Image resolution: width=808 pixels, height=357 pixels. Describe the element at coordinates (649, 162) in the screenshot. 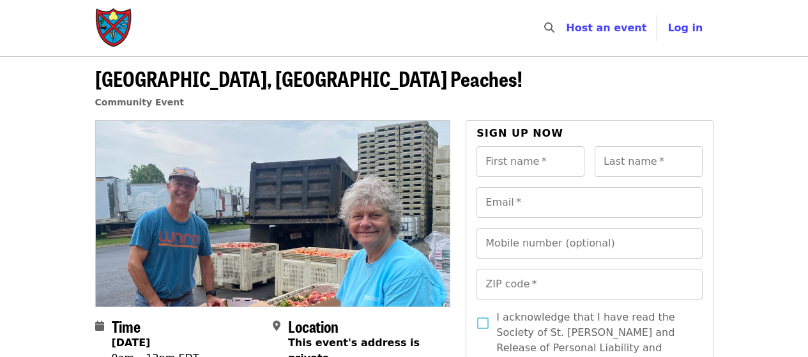

I see `input: Last name` at that location.